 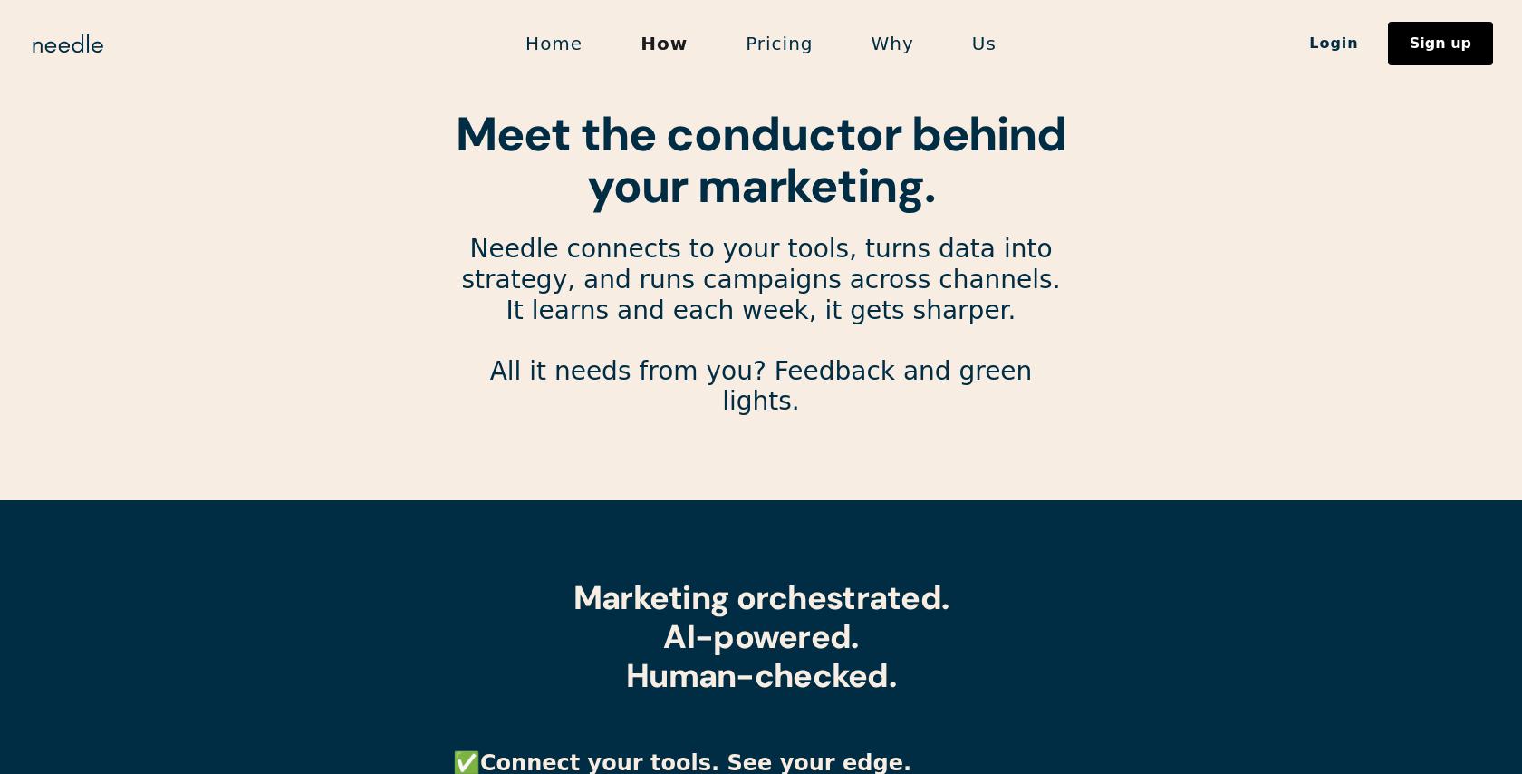 I want to click on a: Why, so click(x=893, y=43).